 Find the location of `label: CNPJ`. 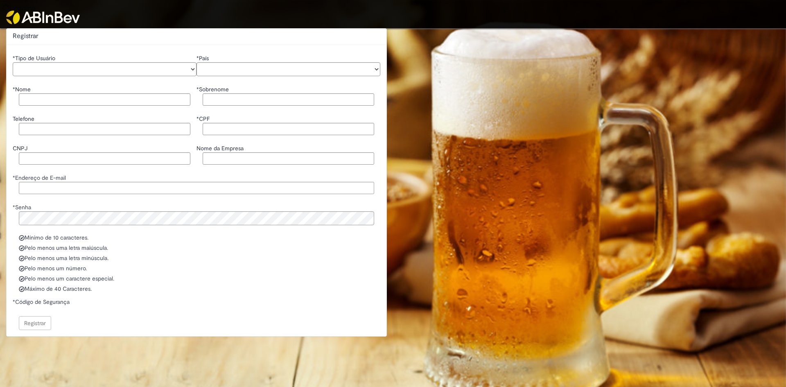

label: CNPJ is located at coordinates (20, 147).